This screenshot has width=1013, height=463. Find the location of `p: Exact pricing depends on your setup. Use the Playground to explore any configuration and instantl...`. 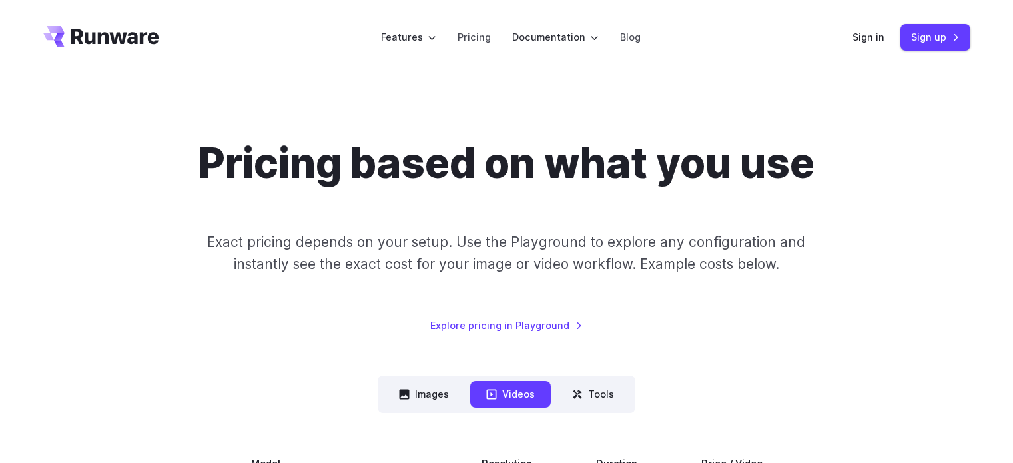

p: Exact pricing depends on your setup. Use the Playground to explore any configuration and instantl... is located at coordinates (506, 253).